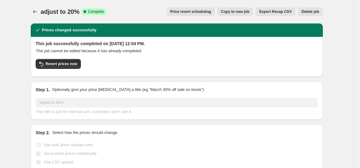 The image size is (360, 168). I want to click on span: This title is just for internal use, customers won't see it, so click(83, 112).